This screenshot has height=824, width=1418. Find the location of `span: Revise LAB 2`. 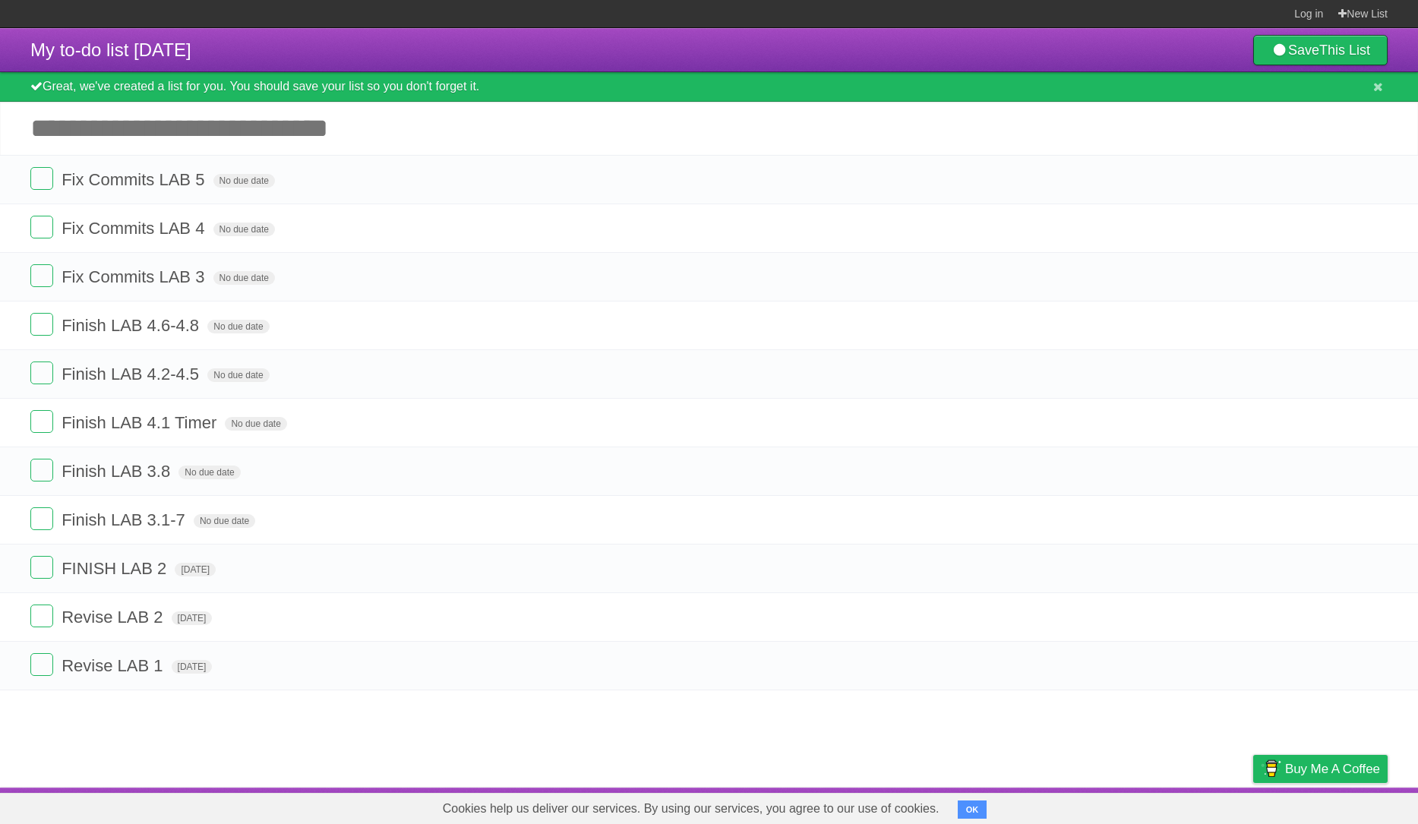

span: Revise LAB 2 is located at coordinates (114, 617).